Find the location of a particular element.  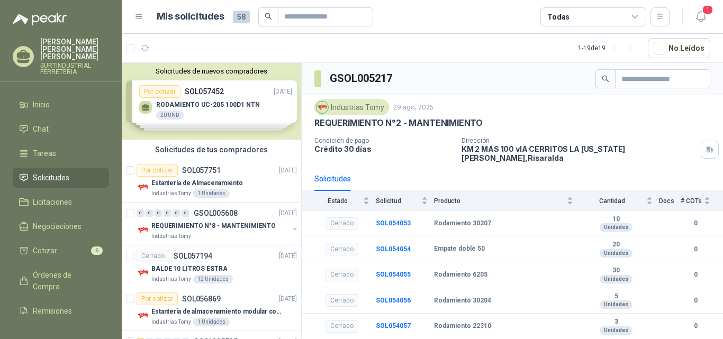

p: SOL057194 is located at coordinates (193, 256).